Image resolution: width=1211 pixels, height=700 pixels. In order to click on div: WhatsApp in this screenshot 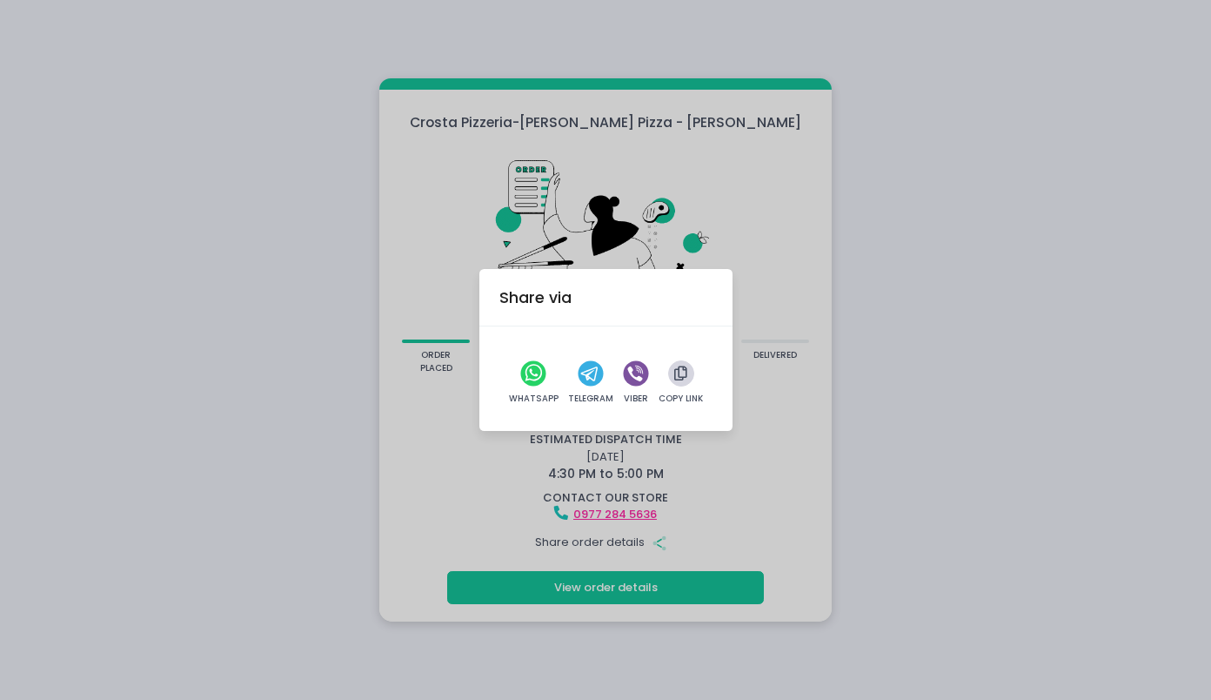, I will do `click(533, 399)`.